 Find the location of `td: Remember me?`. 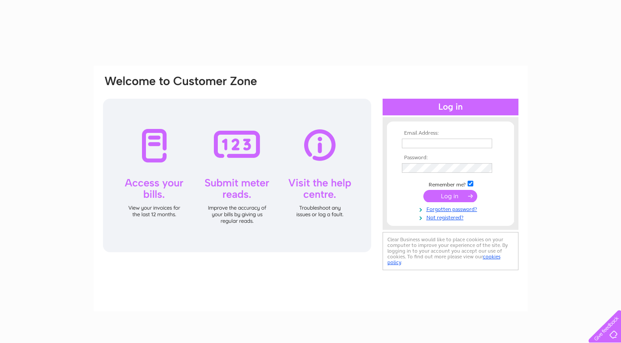

td: Remember me? is located at coordinates (450, 184).